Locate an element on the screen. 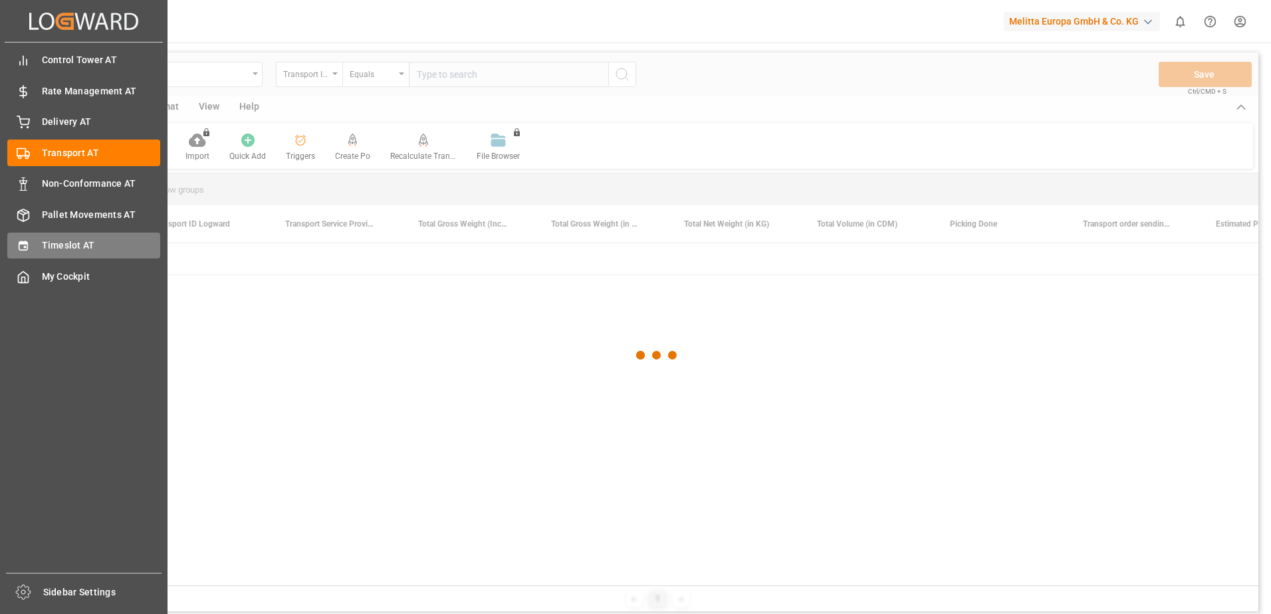  a: My Cockpit is located at coordinates (84, 276).